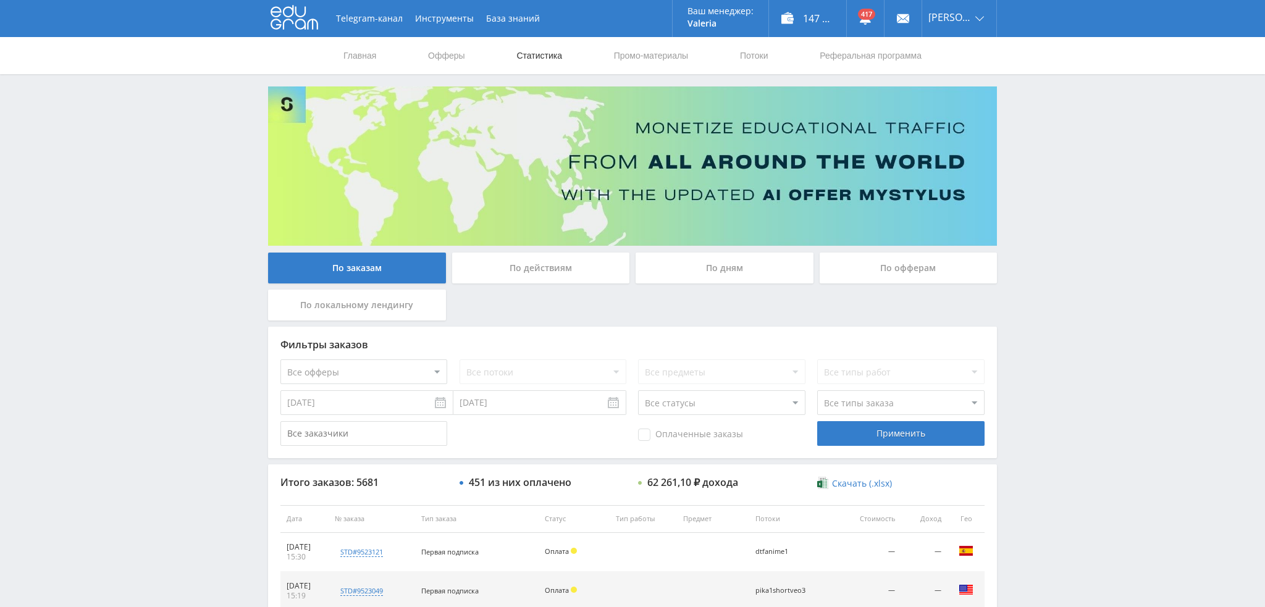 This screenshot has width=1265, height=607. I want to click on a: Главная, so click(360, 56).